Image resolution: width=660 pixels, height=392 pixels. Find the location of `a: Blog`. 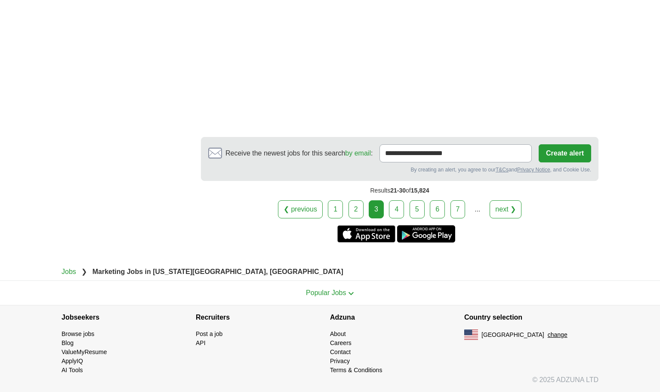

a: Blog is located at coordinates (68, 343).